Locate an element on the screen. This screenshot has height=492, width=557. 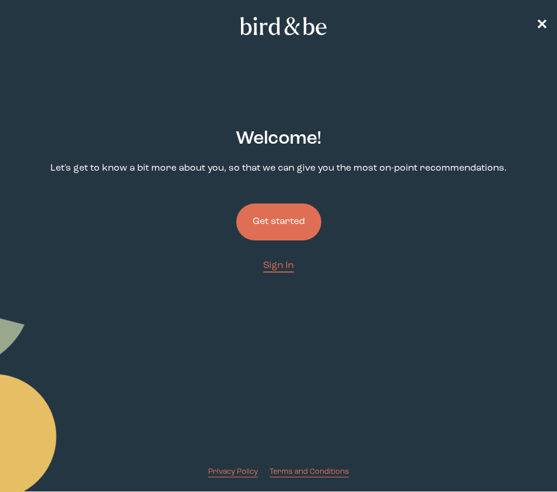
p: Let's get to know a bit more about you, so that we can give you the most on-point recommendations. is located at coordinates (278, 168).